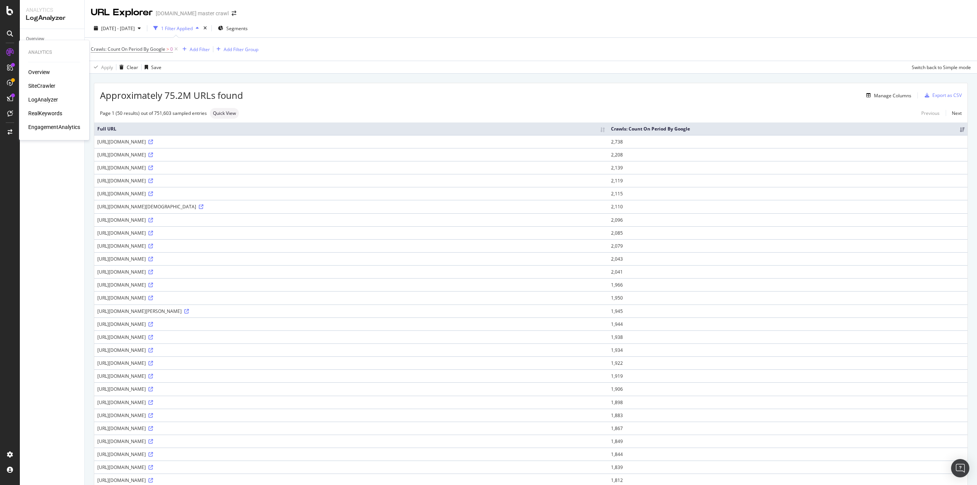 This screenshot has width=977, height=485. What do you see at coordinates (788, 285) in the screenshot?
I see `td: 1,966` at bounding box center [788, 285].